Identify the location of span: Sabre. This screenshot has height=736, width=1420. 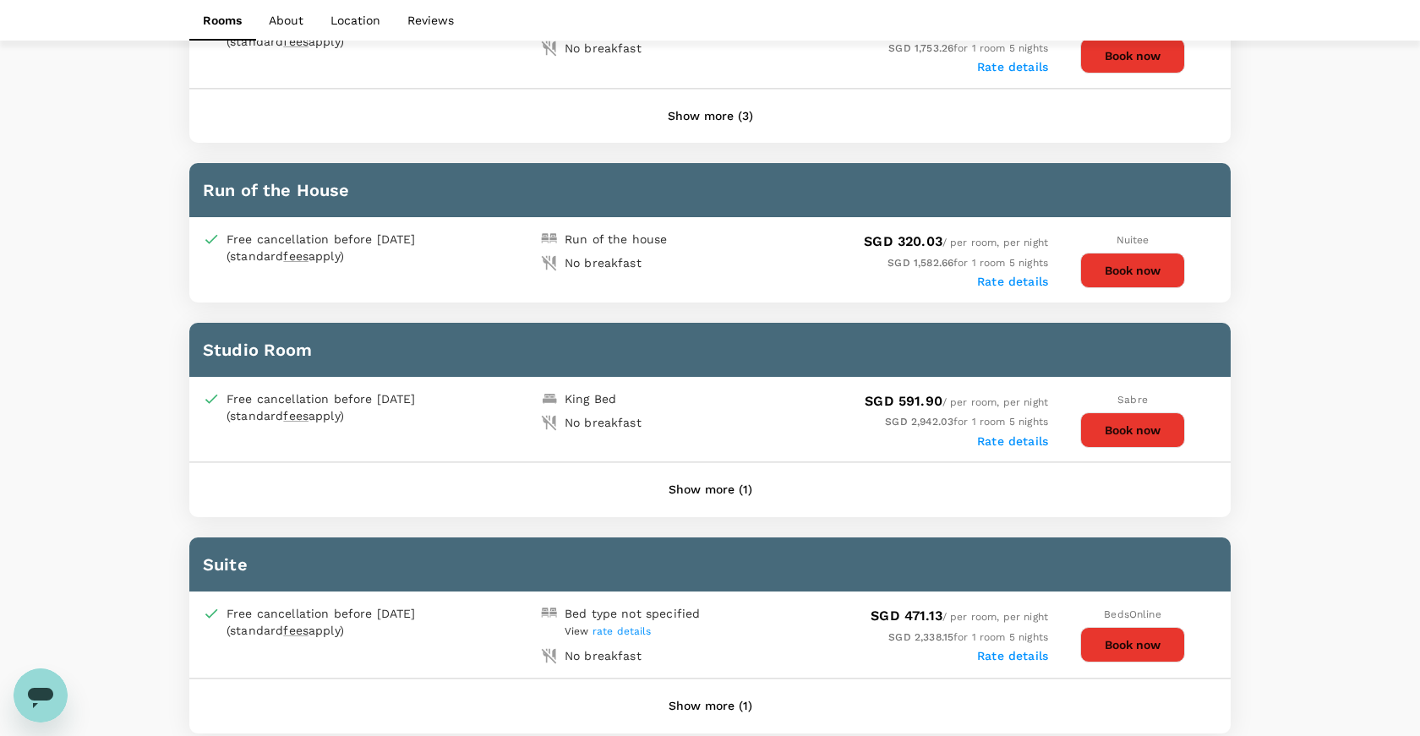
(1133, 400).